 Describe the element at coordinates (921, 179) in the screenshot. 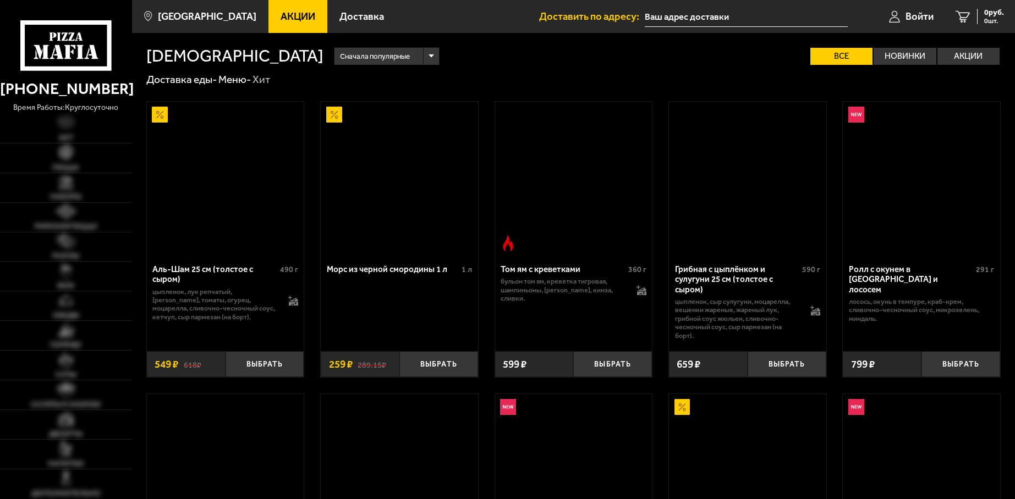

I see `a: НовинкаРолл с окунем в темпуре и лососем` at that location.